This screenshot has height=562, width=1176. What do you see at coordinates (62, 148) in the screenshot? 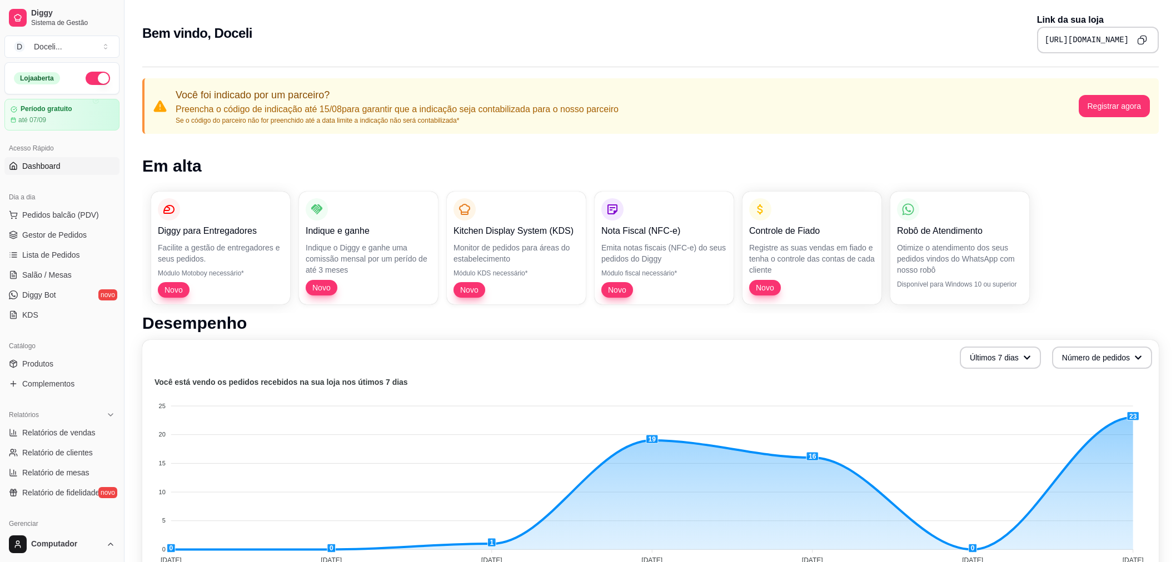
I see `div: Acesso Rápido` at bounding box center [62, 148].